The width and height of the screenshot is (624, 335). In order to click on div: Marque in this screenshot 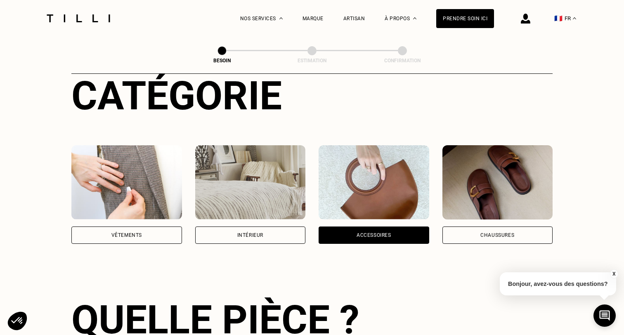, I will do `click(313, 19)`.